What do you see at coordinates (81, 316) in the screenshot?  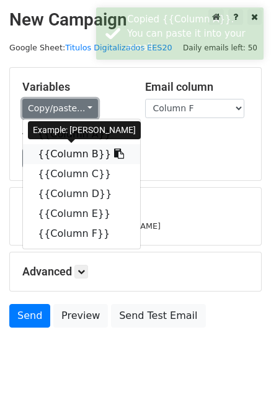 I see `a: Preview` at bounding box center [81, 316].